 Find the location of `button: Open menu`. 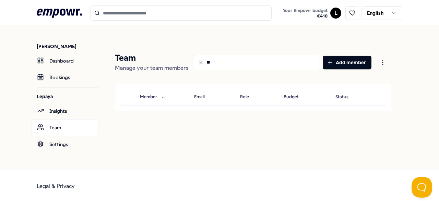

button: Open menu is located at coordinates (383, 62).